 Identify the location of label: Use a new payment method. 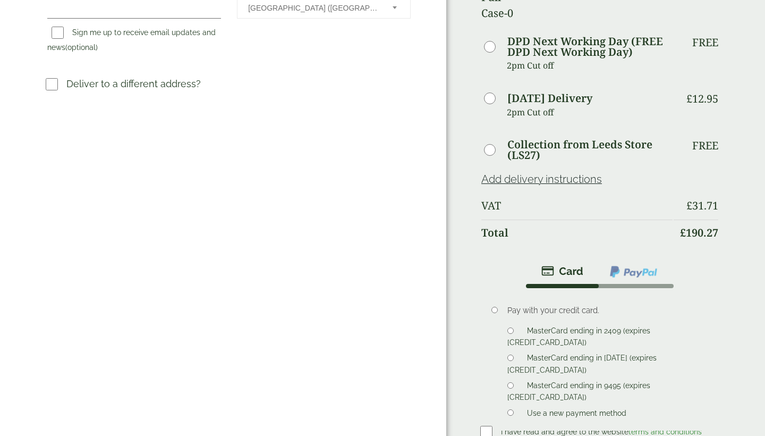
(577, 415).